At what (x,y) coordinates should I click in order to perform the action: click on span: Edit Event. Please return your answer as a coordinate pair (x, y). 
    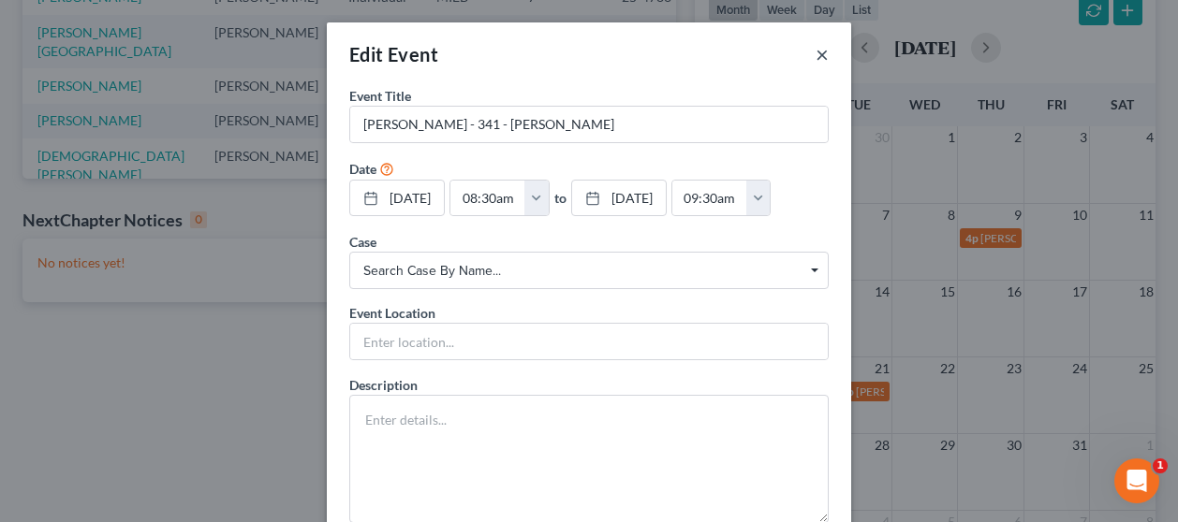
    Looking at the image, I should click on (393, 54).